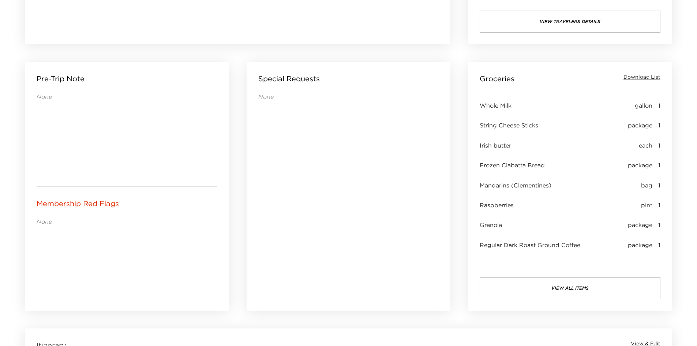 Image resolution: width=697 pixels, height=346 pixels. What do you see at coordinates (289, 79) in the screenshot?
I see `p: Special Requests` at bounding box center [289, 79].